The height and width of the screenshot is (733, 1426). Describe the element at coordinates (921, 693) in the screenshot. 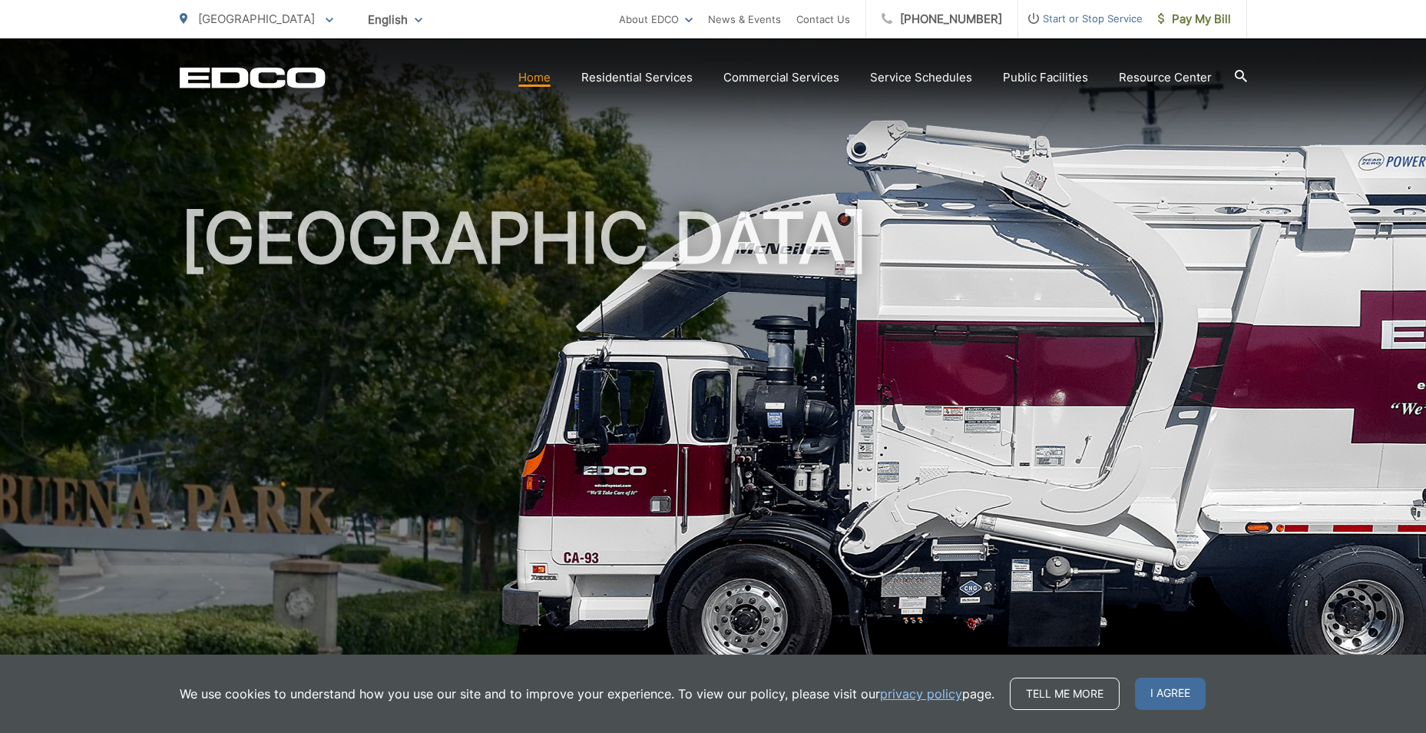

I see `a: privacy policy` at that location.